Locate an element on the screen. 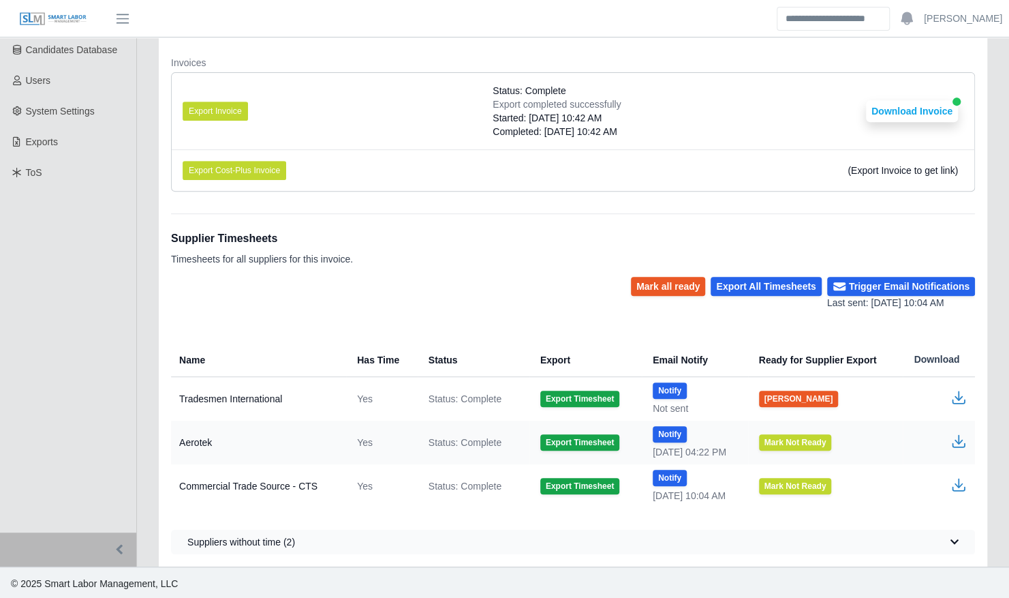  span: (Export Invoice to get link) is located at coordinates (903, 170).